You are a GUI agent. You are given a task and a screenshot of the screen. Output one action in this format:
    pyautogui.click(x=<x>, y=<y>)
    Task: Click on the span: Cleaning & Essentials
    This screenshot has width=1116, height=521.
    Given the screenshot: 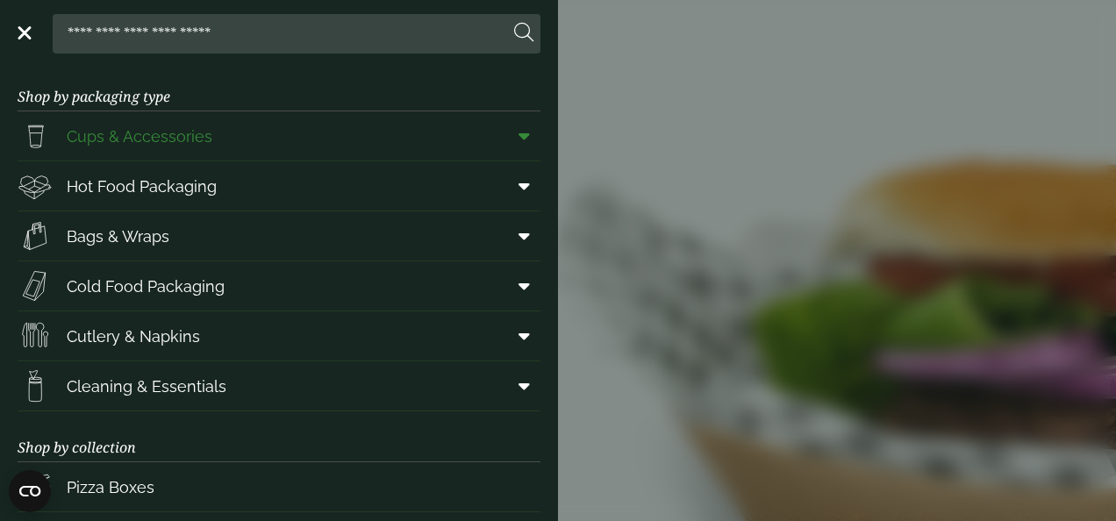 What is the action you would take?
    pyautogui.click(x=147, y=386)
    